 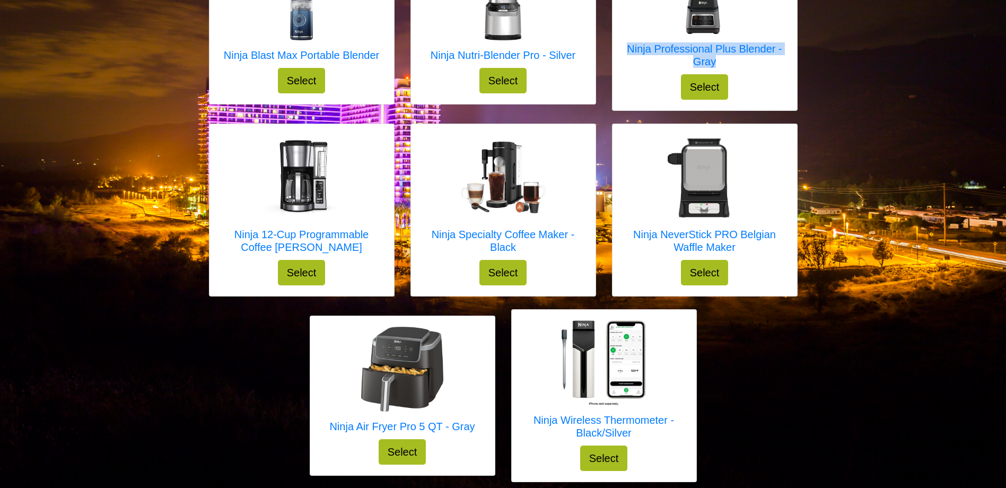 What do you see at coordinates (301, 55) in the screenshot?
I see `h5: Ninja Blast Max Portable Blender` at bounding box center [301, 55].